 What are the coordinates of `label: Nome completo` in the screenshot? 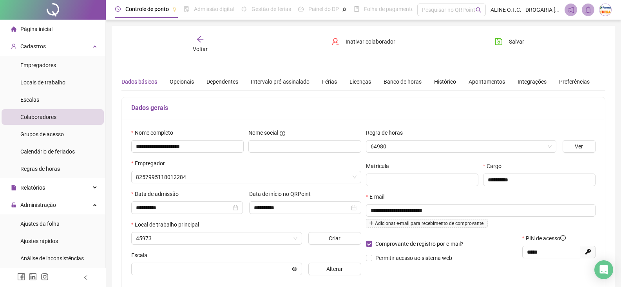 It's located at (155, 133).